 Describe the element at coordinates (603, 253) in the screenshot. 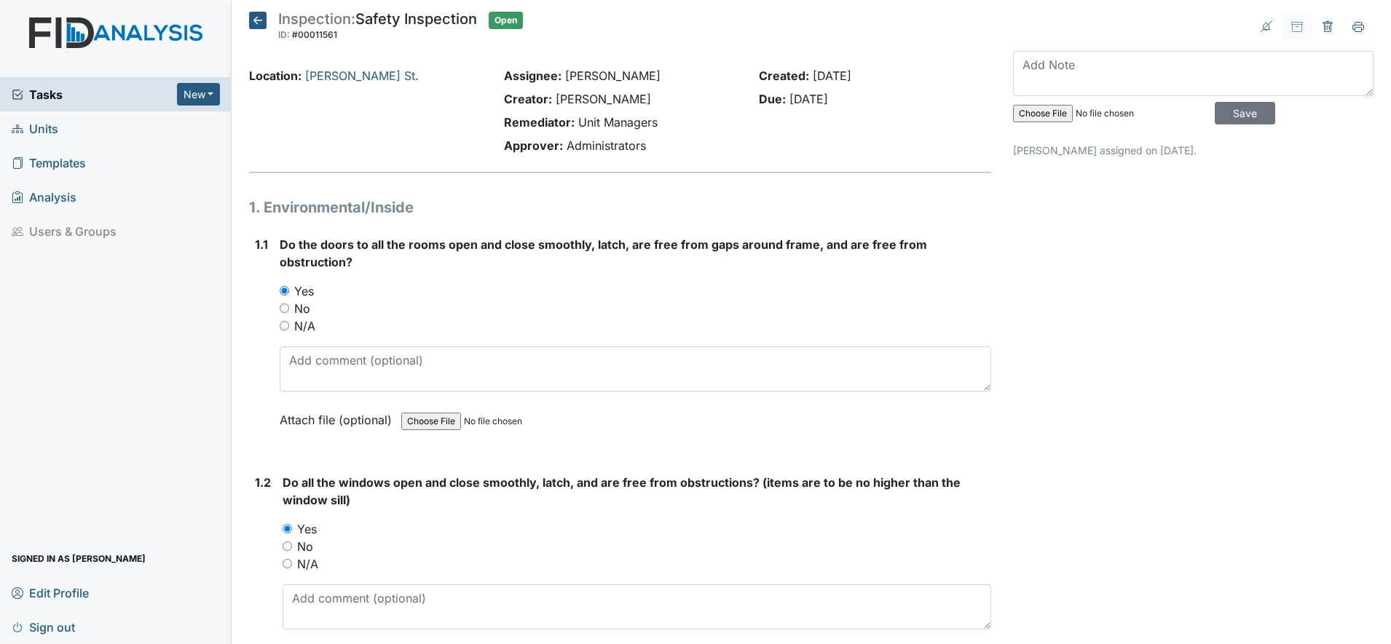

I see `span: Do the doors to all the rooms open and close smoothly, latch, are free from gaps around frame, an...` at that location.